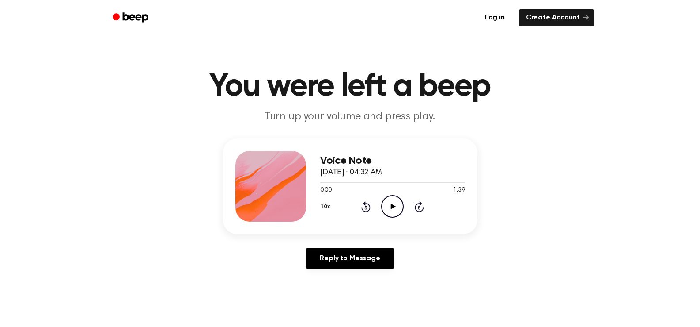  Describe the element at coordinates (326, 190) in the screenshot. I see `span: 0:00` at that location.